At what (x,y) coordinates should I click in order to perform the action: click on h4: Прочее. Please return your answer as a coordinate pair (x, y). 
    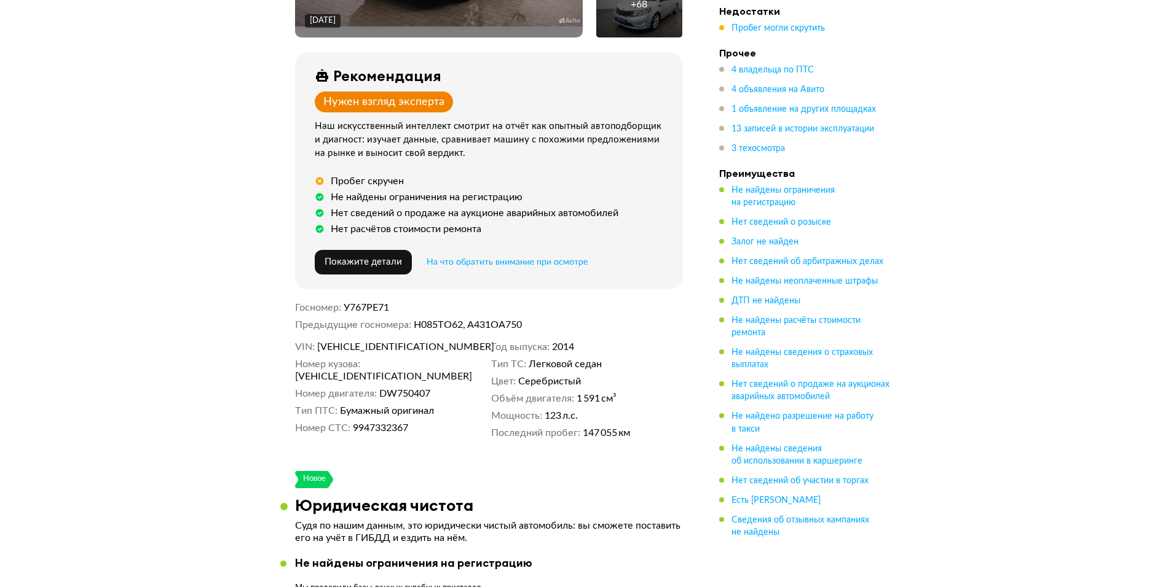
    Looking at the image, I should click on (805, 53).